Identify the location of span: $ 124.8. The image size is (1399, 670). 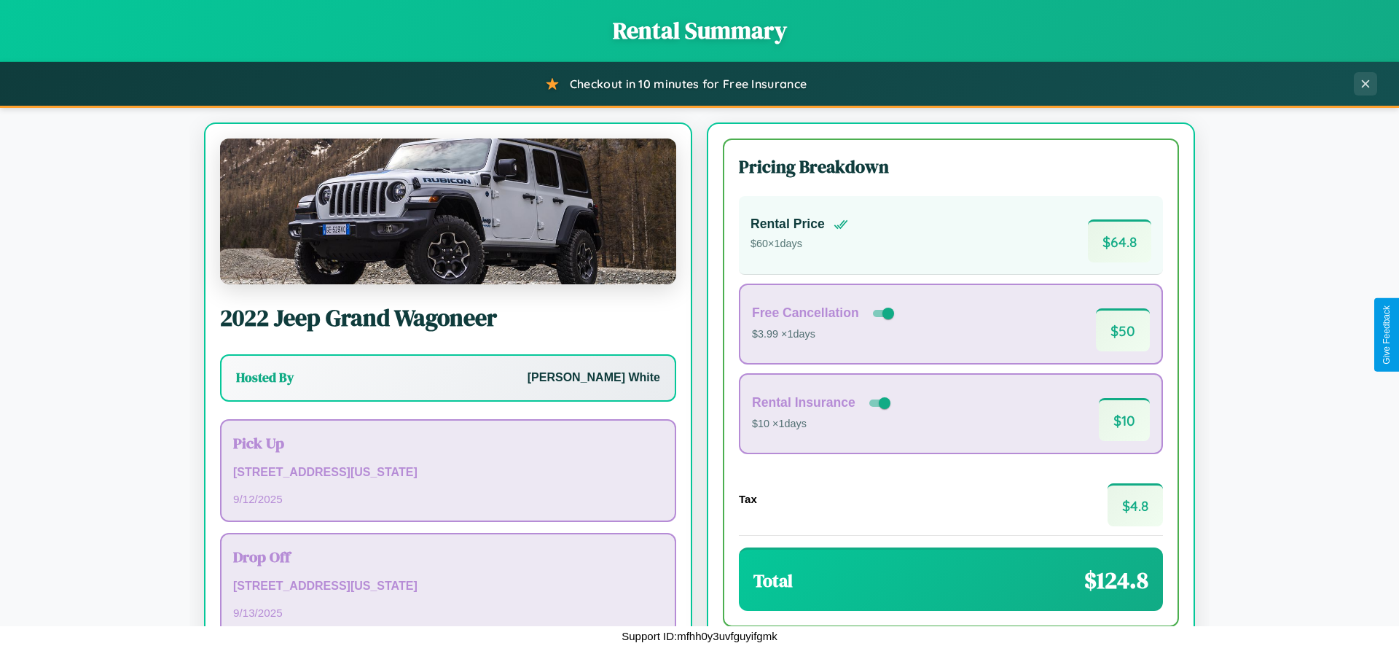
(1117, 580).